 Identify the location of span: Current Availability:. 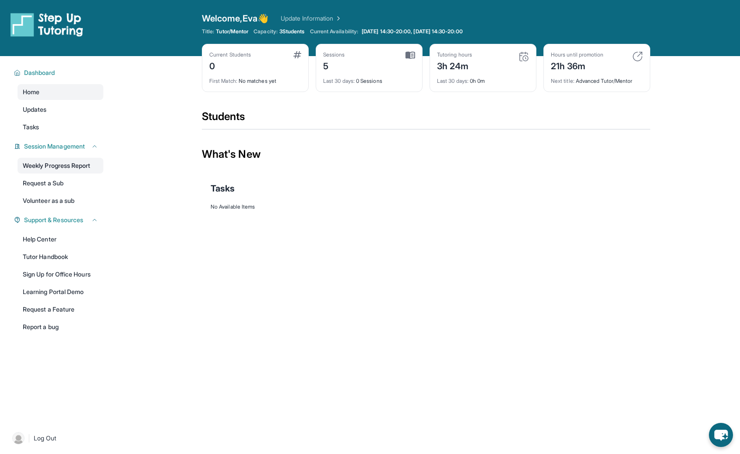
(334, 32).